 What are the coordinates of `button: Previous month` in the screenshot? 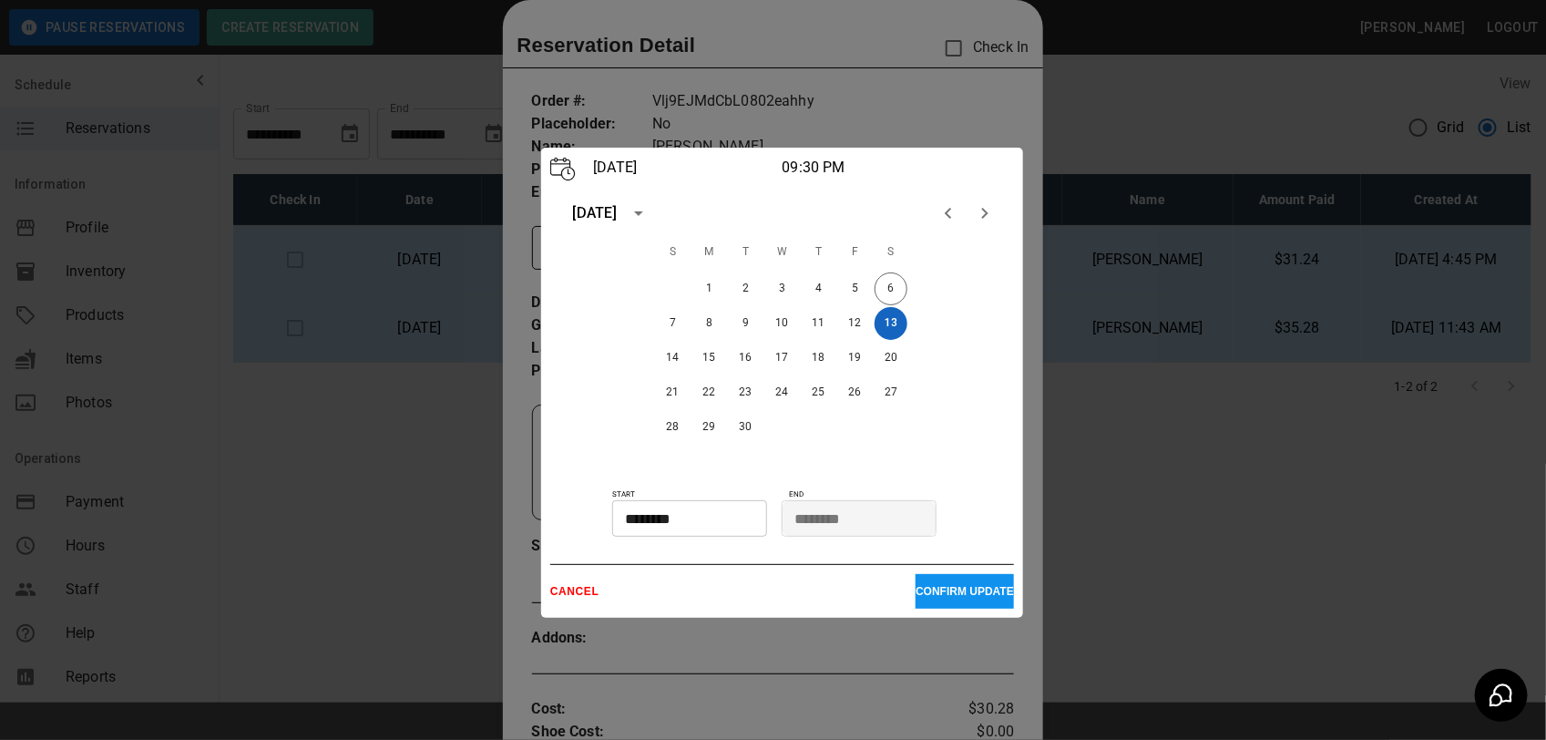 It's located at (948, 213).